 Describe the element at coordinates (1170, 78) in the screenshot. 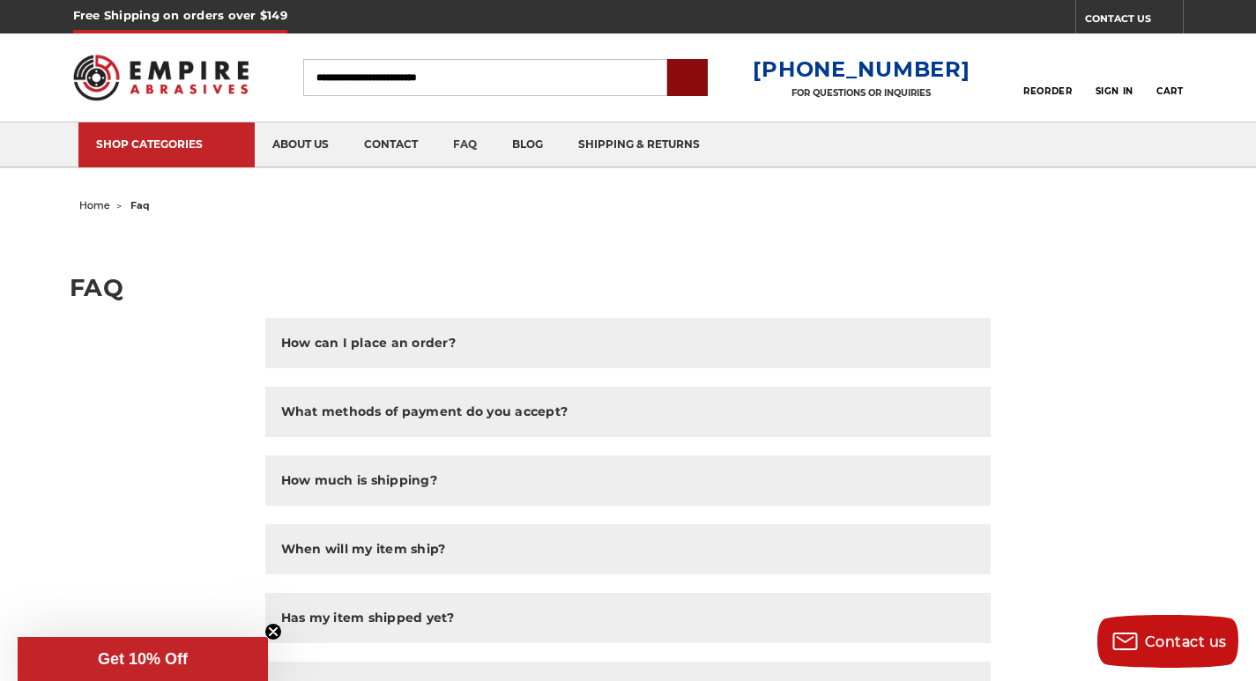

I see `a: Cart` at that location.